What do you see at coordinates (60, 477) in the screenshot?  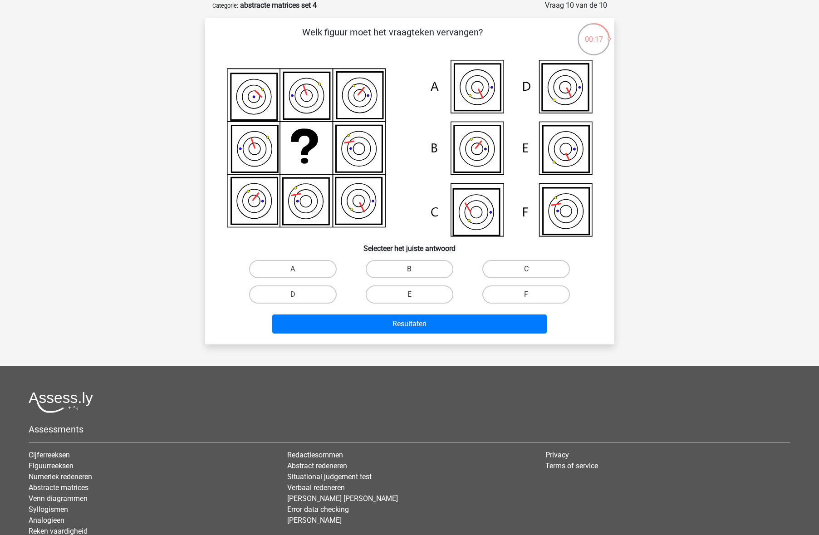 I see `a: Numeriek redeneren` at bounding box center [60, 477].